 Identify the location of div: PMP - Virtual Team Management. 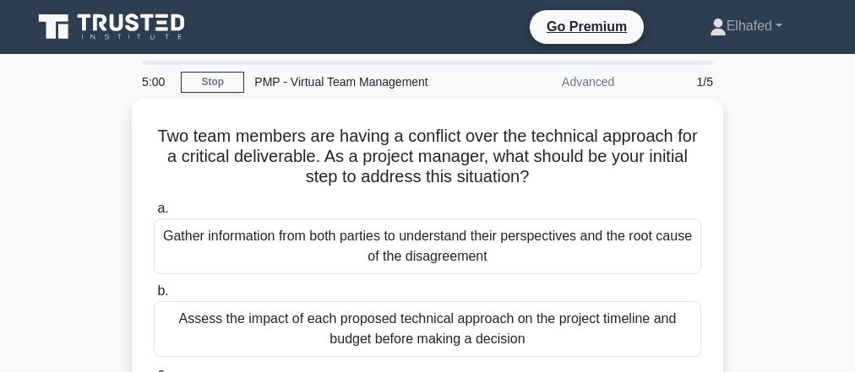
(360, 82).